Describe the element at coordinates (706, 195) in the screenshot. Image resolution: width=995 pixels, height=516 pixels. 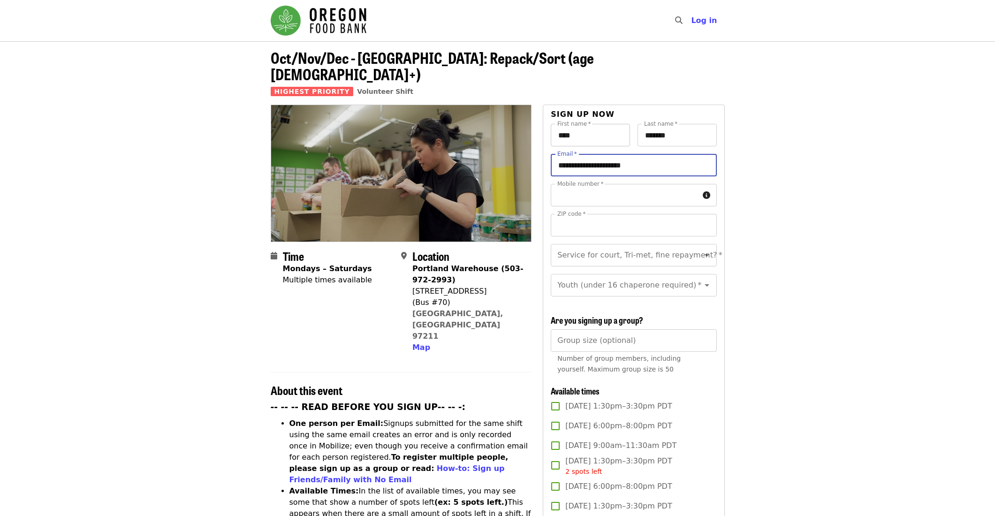
I see `i: circle-info icon` at that location.